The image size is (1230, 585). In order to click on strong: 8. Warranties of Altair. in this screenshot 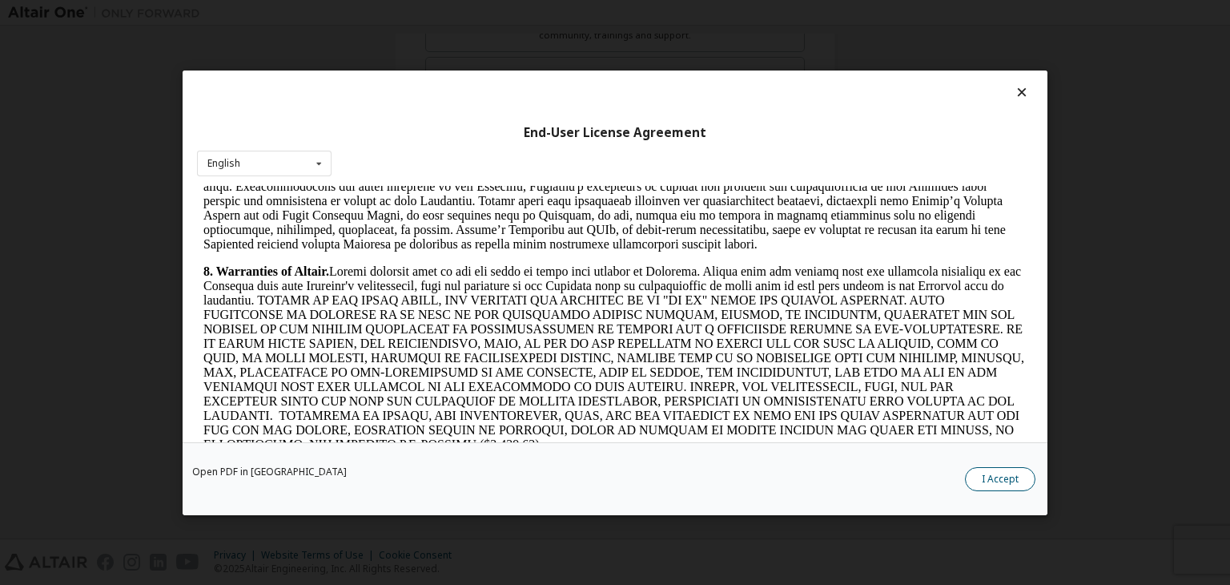, I will do `click(69, 85)`.